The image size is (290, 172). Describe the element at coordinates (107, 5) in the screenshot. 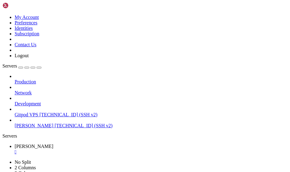

I see `x-row: Usage of /: 4.3% of 98.33GB Users logged in: 1` at that location.